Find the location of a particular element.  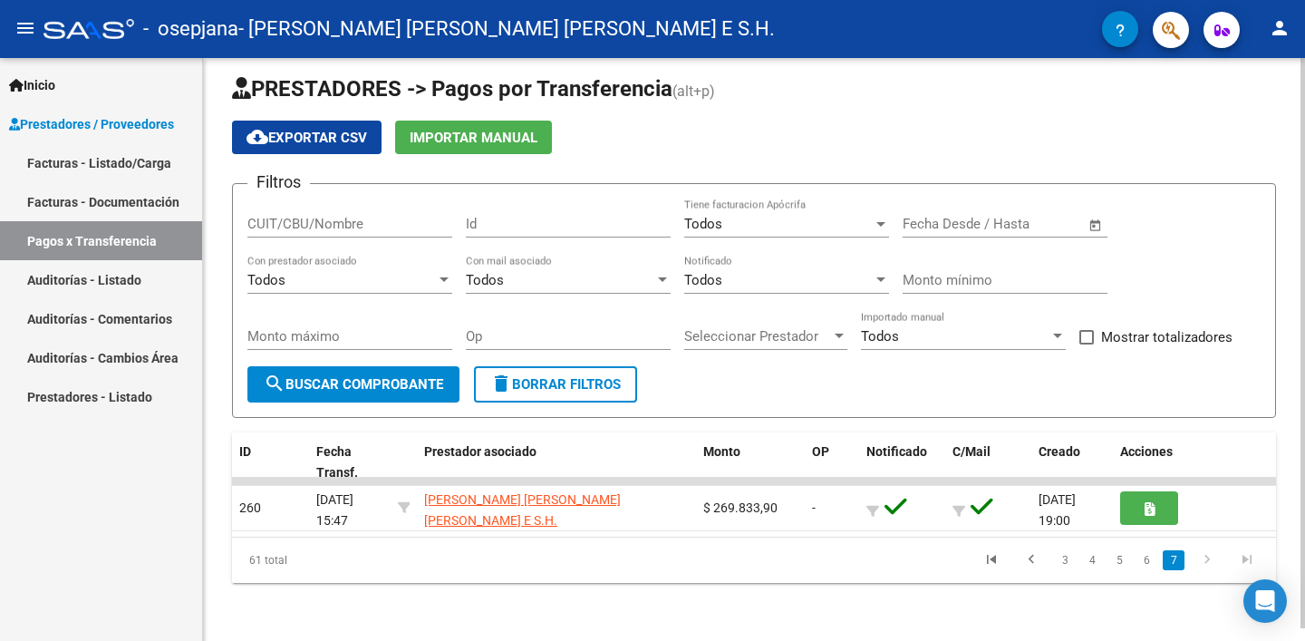

button: Open calendar is located at coordinates (1095, 225).